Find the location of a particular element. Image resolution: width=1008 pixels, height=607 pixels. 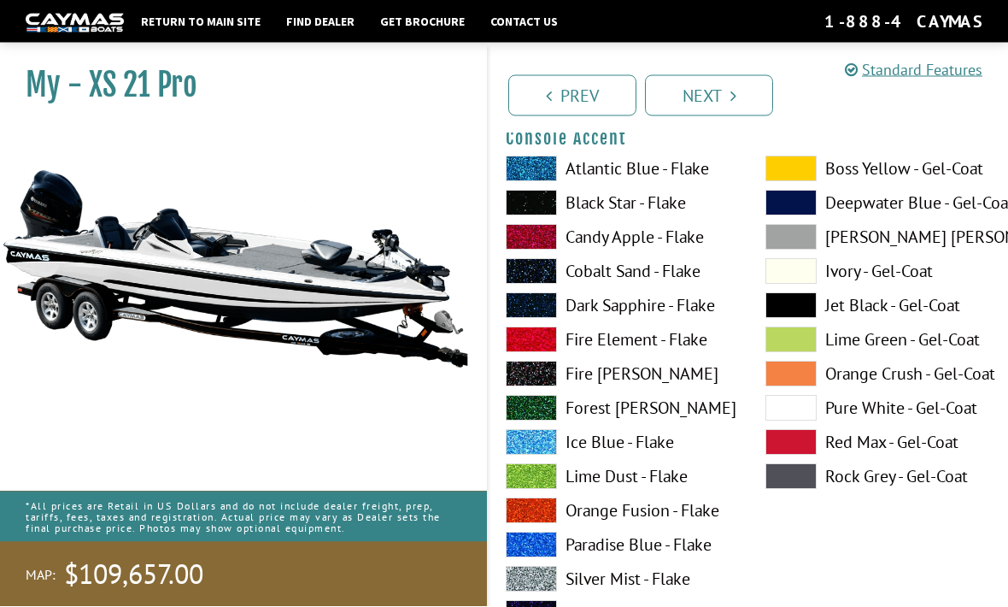

a: Contact Us is located at coordinates (524, 21).